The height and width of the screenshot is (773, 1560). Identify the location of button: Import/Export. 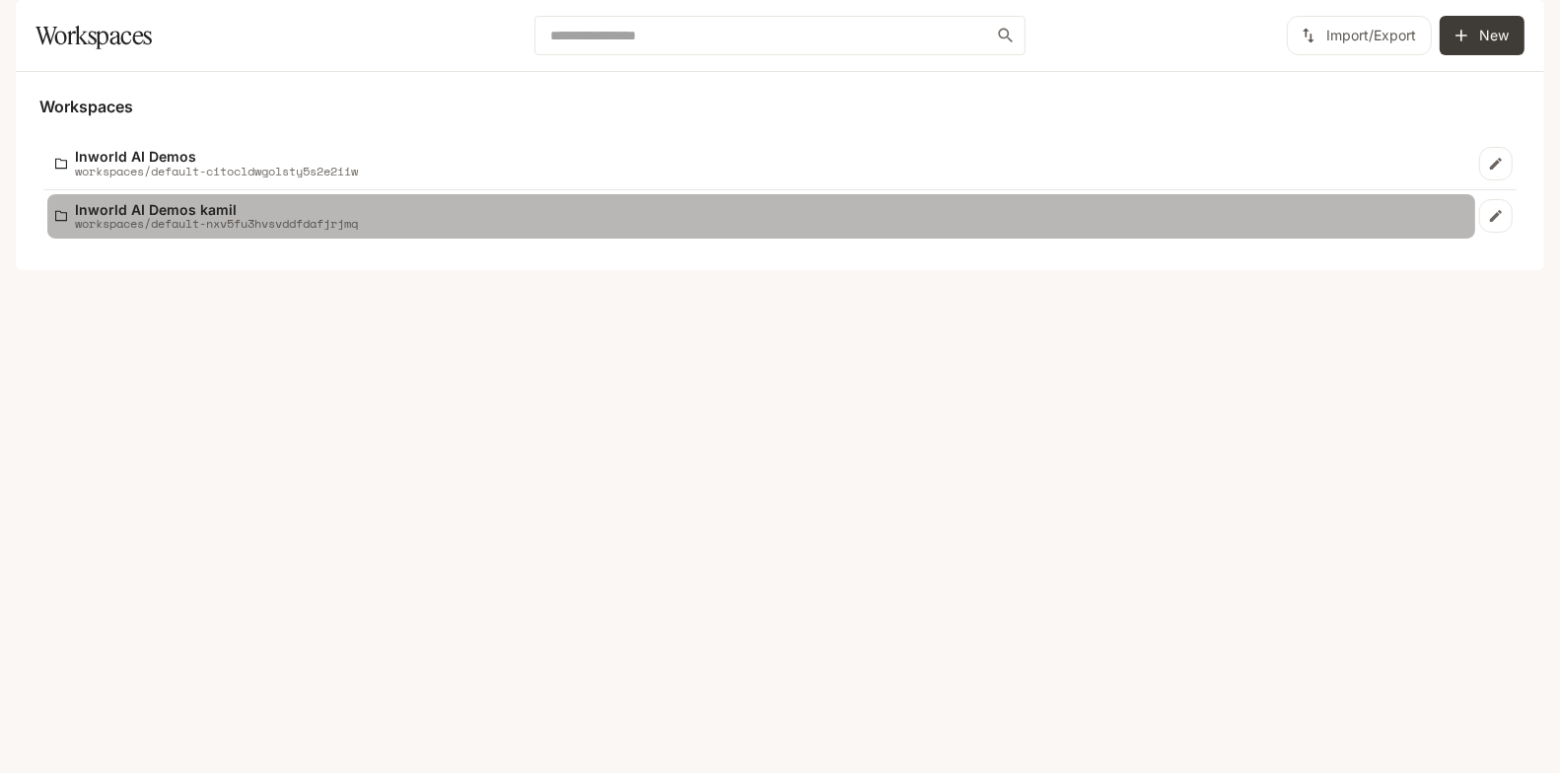
(1359, 36).